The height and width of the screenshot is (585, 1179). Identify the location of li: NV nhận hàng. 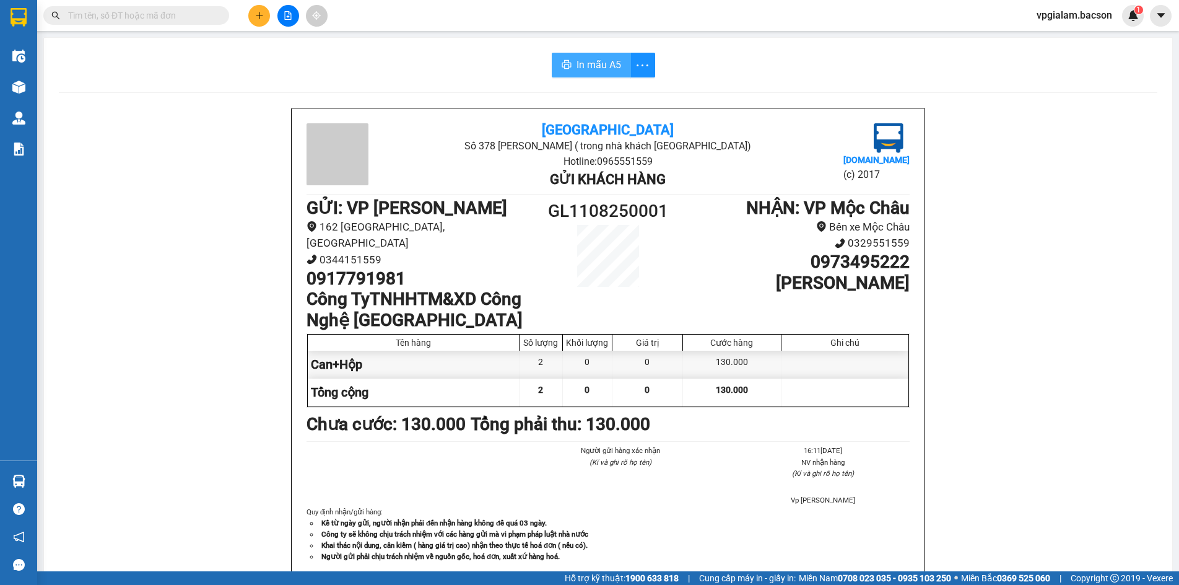
(823, 462).